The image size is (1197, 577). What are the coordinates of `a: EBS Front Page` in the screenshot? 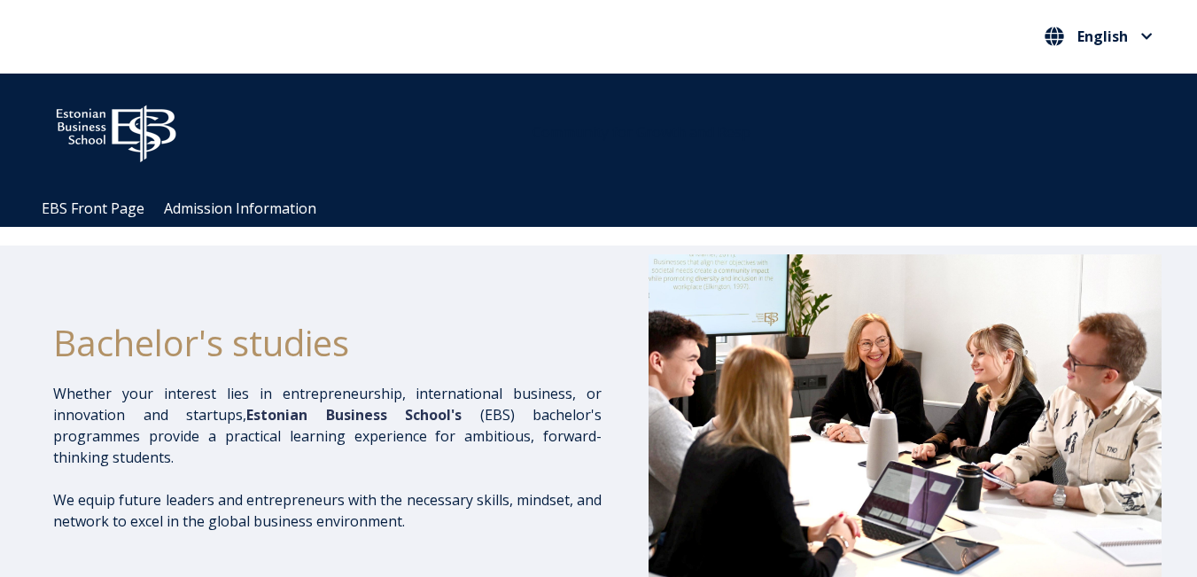 It's located at (93, 208).